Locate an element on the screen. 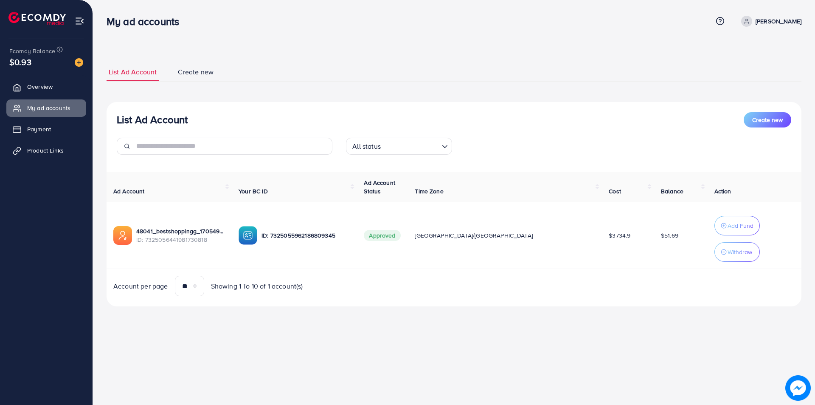  div: Search for option is located at coordinates (399, 146).